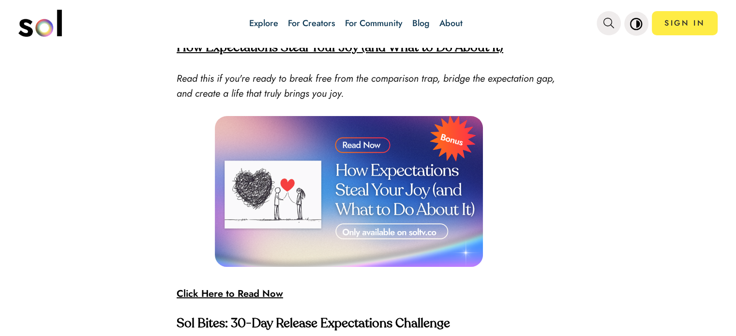  I want to click on a: Blog, so click(421, 23).